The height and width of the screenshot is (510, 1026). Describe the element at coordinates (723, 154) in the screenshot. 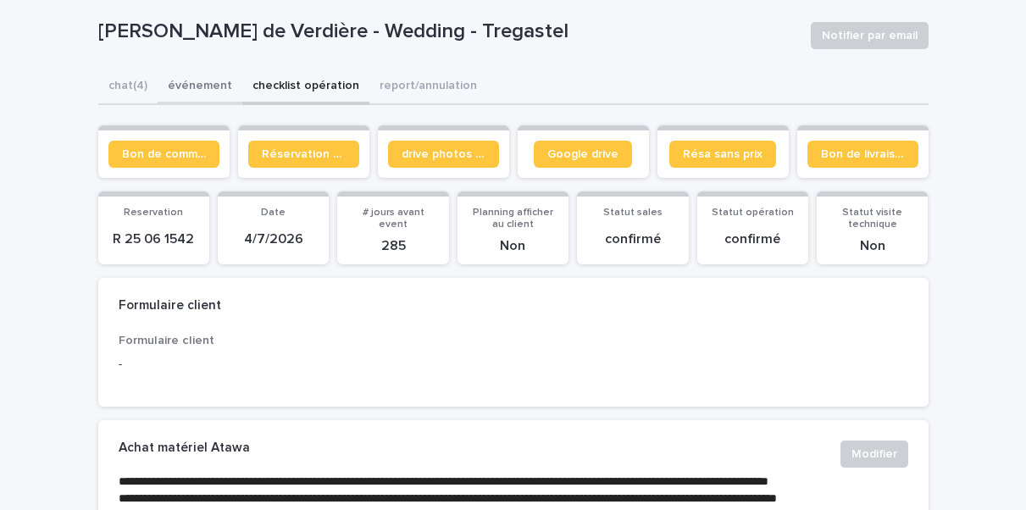

I see `span: Résa sans prix` at that location.